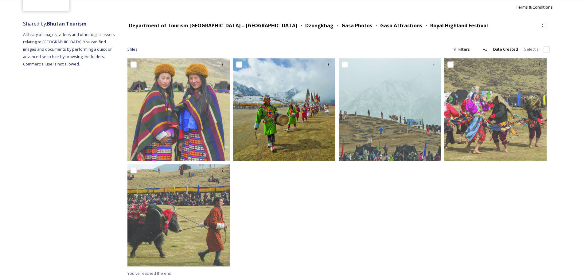  I want to click on span: Terms & Conditions, so click(534, 7).